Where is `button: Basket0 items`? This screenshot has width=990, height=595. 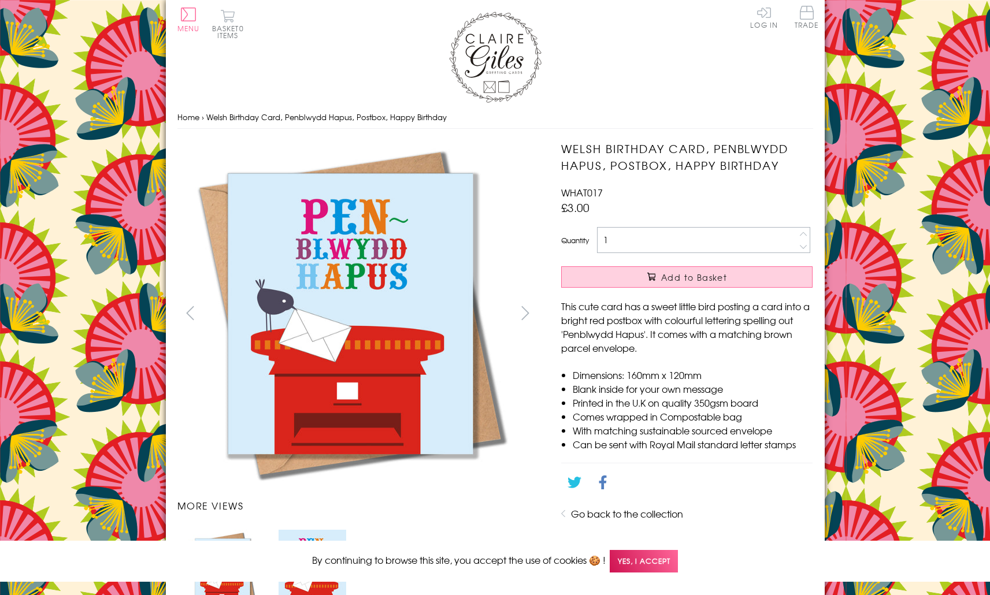
button: Basket0 items is located at coordinates (228, 24).